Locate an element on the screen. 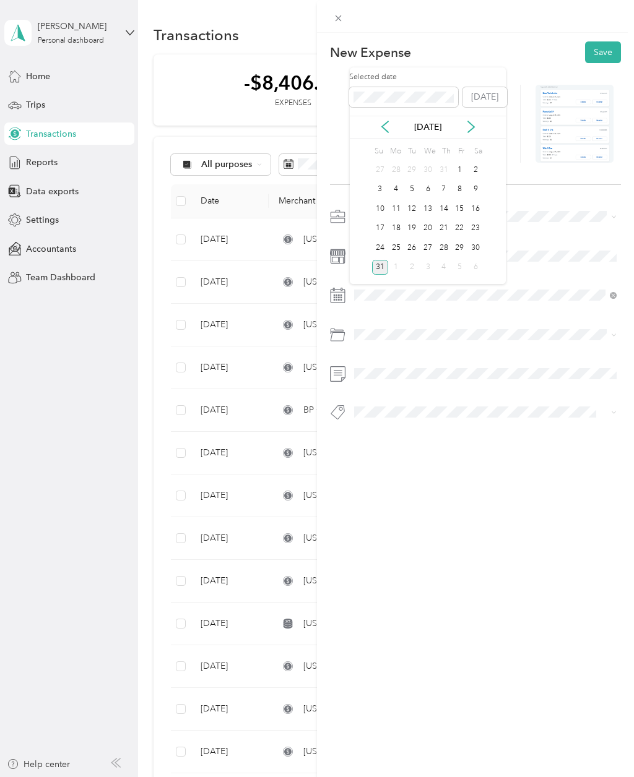 This screenshot has height=777, width=634. div: 25 is located at coordinates (396, 248).